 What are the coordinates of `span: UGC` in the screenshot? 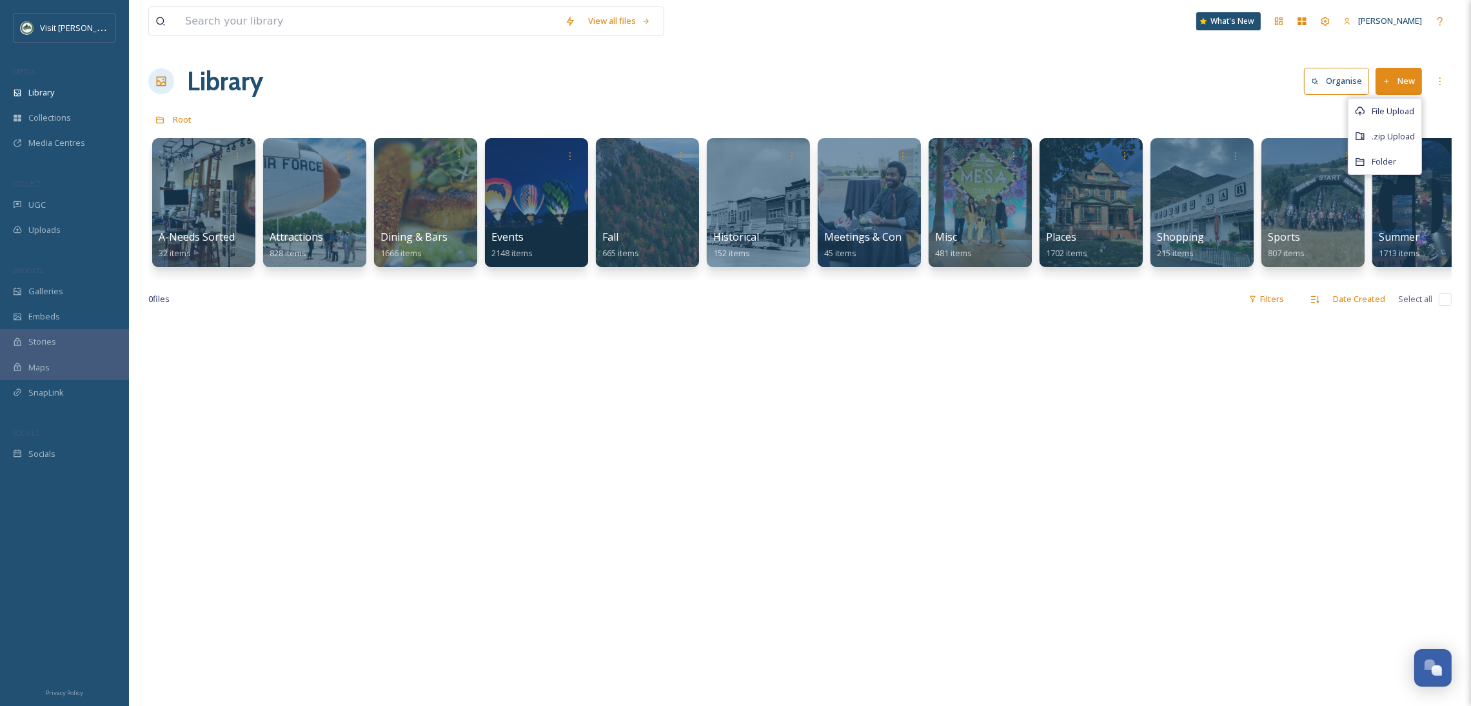 It's located at (37, 204).